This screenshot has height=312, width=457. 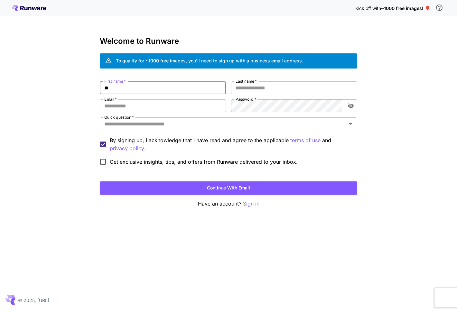 I want to click on label: Email, so click(x=110, y=99).